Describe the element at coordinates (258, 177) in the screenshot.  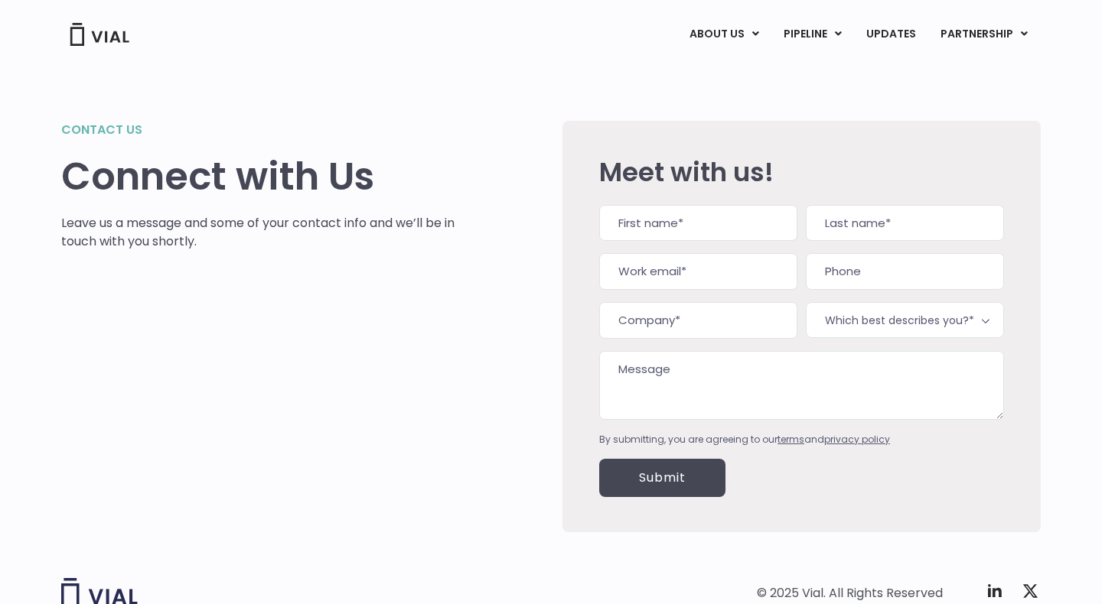
I see `h1: Connect with Us` at that location.